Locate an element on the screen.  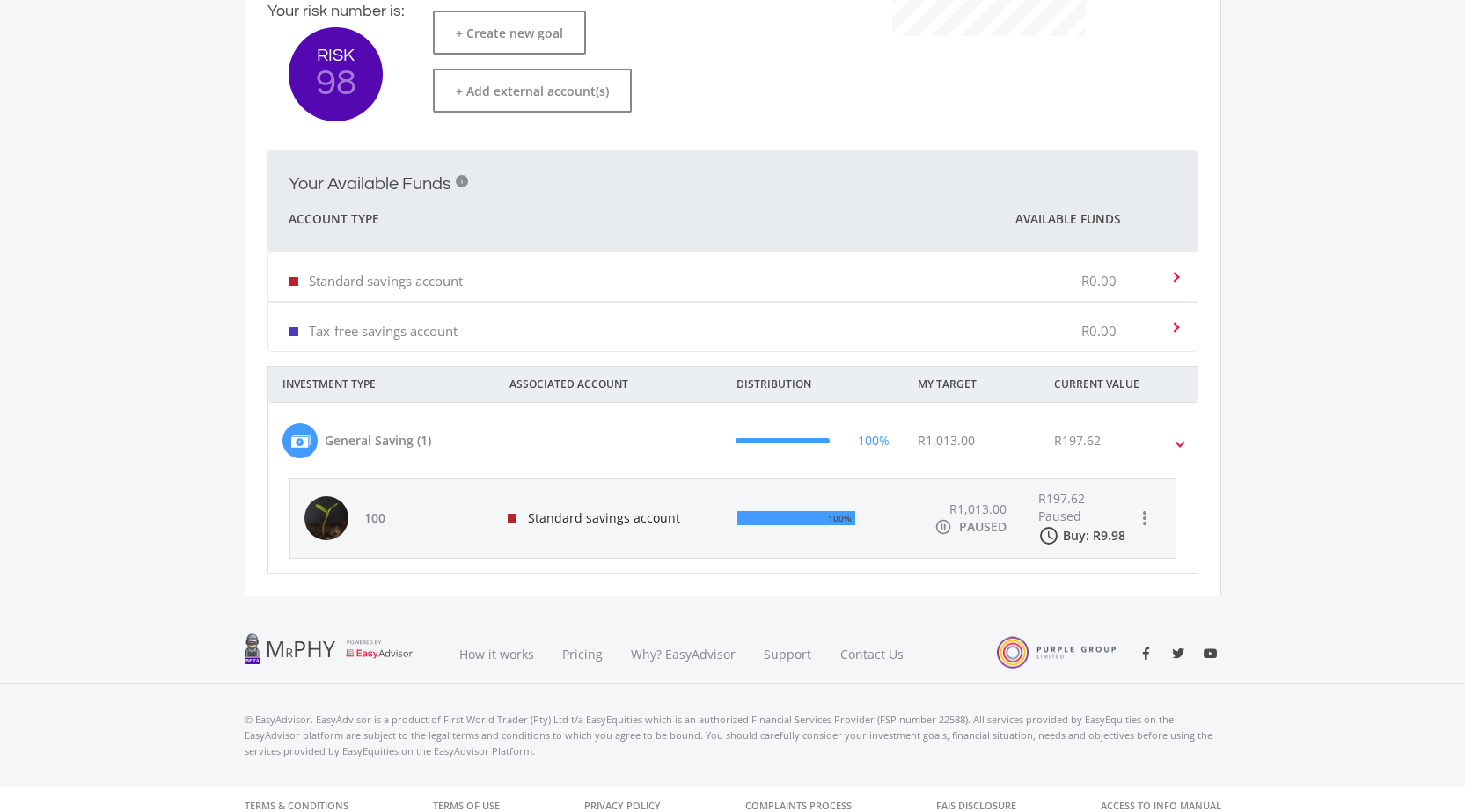
div: MY TARGET is located at coordinates (971, 384).